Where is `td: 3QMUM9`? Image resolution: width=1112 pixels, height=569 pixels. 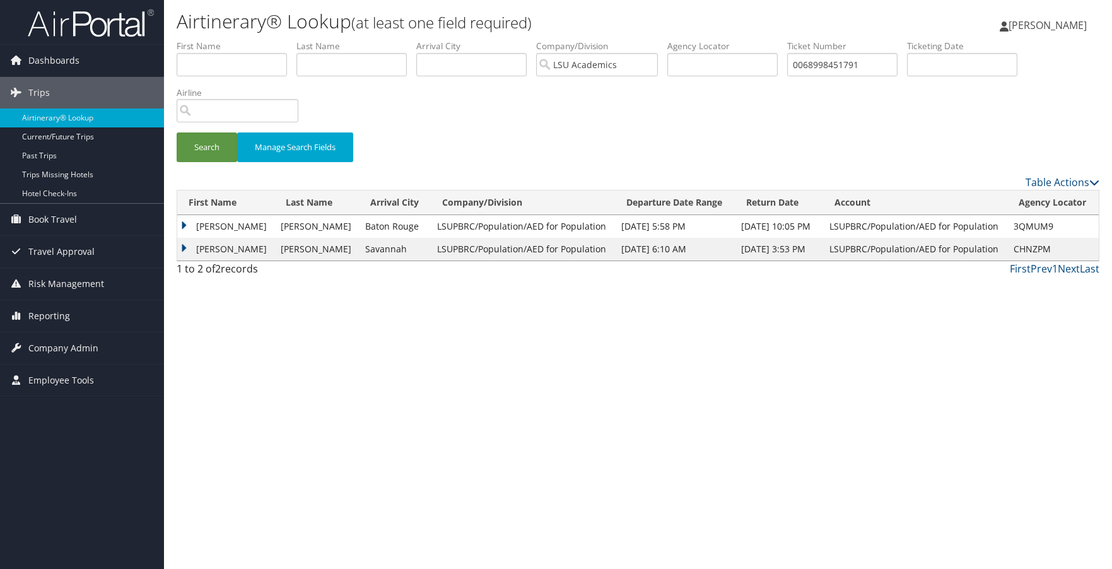
td: 3QMUM9 is located at coordinates (1053, 226).